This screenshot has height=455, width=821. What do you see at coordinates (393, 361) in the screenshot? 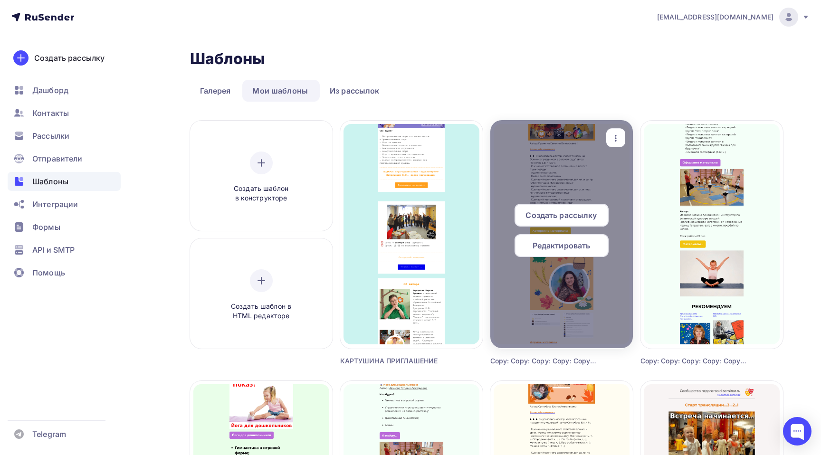
I see `div: КАРТУШИНА ПРИГЛАШЕНИЕ` at bounding box center [393, 361].